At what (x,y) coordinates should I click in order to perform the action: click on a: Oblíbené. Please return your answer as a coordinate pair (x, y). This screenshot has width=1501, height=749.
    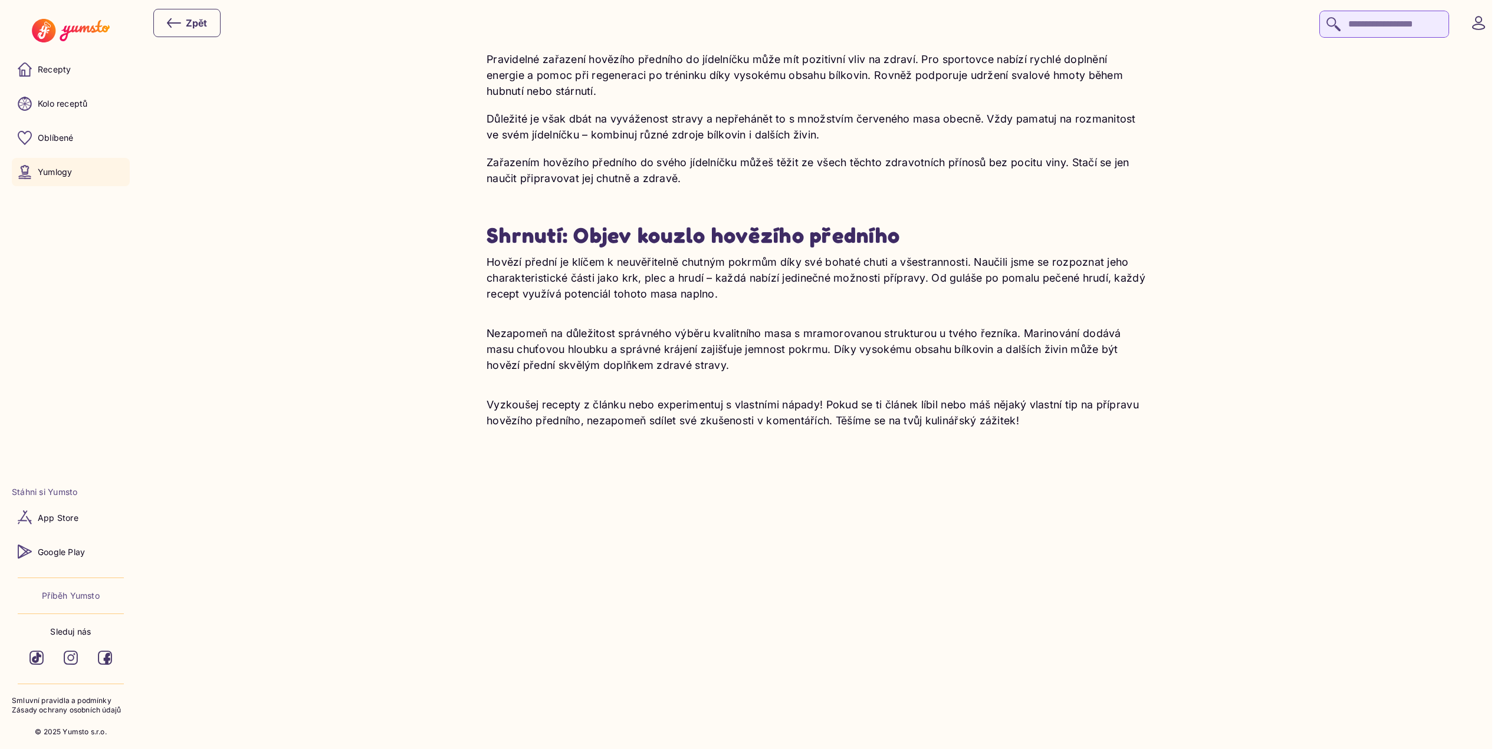
    Looking at the image, I should click on (71, 138).